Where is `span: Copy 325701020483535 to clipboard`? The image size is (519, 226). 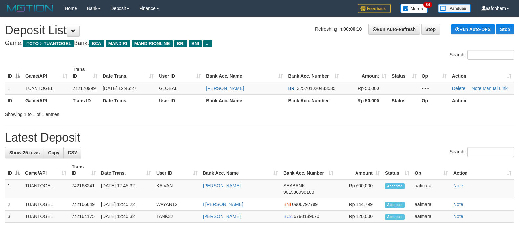
span: Copy 325701020483535 to clipboard is located at coordinates (316, 88).